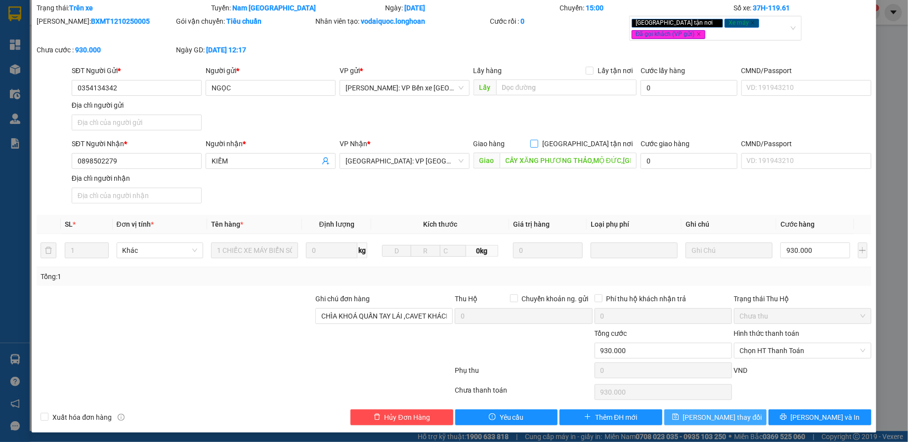  Describe the element at coordinates (492, 418) in the screenshot. I see `span: exclamation-circle` at that location.